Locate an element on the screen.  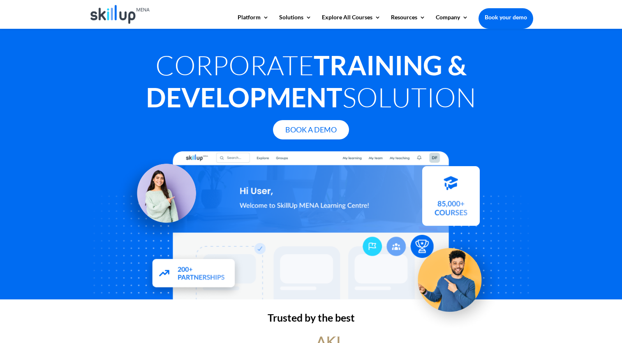
img: Upskill your workforce - SkillUp is located at coordinates (453, 279).